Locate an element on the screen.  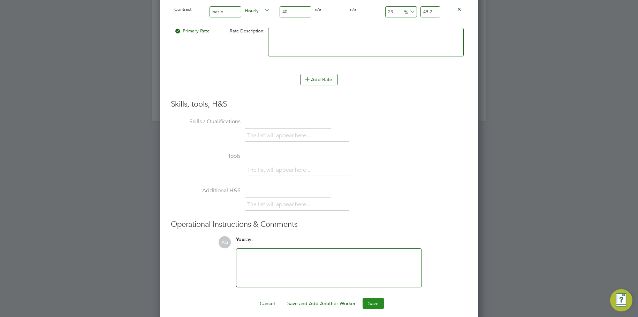
h3: Skills, tools, H&S is located at coordinates (319, 104).